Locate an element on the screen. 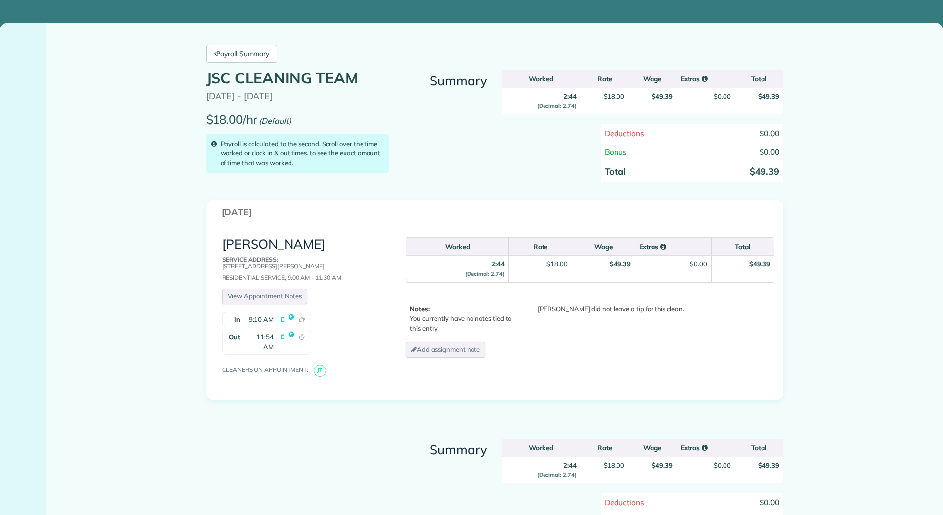 The height and width of the screenshot is (515, 943). p: You currently have no notes tied to this entry is located at coordinates (464, 319).